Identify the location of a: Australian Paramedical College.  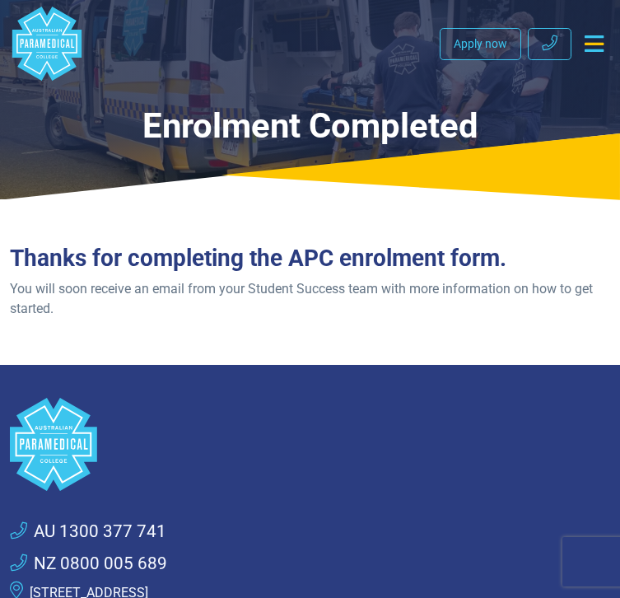
(47, 44).